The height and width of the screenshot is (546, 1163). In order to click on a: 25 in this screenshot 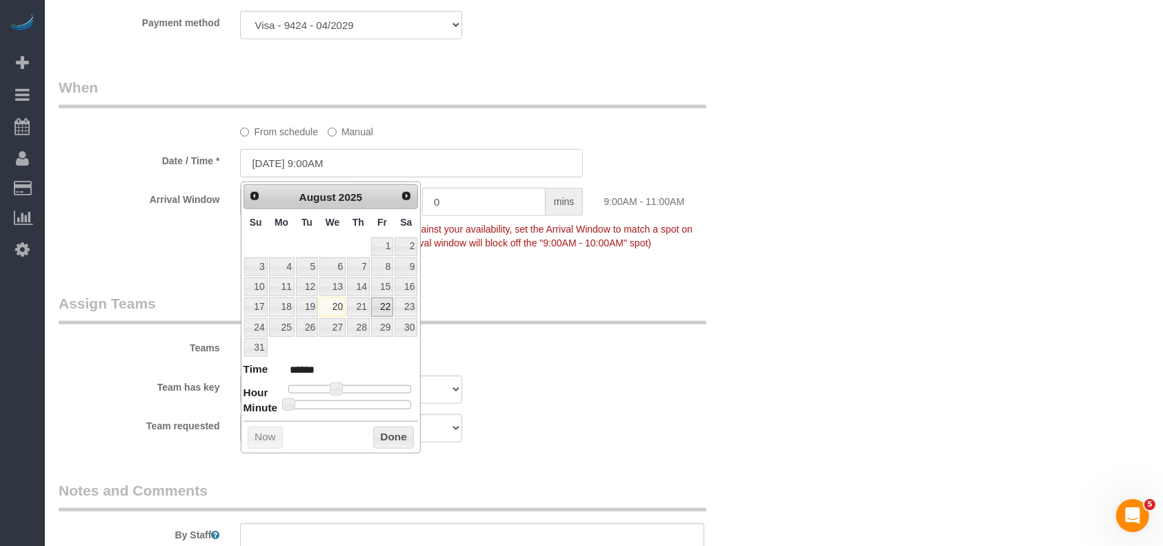, I will do `click(281, 327)`.